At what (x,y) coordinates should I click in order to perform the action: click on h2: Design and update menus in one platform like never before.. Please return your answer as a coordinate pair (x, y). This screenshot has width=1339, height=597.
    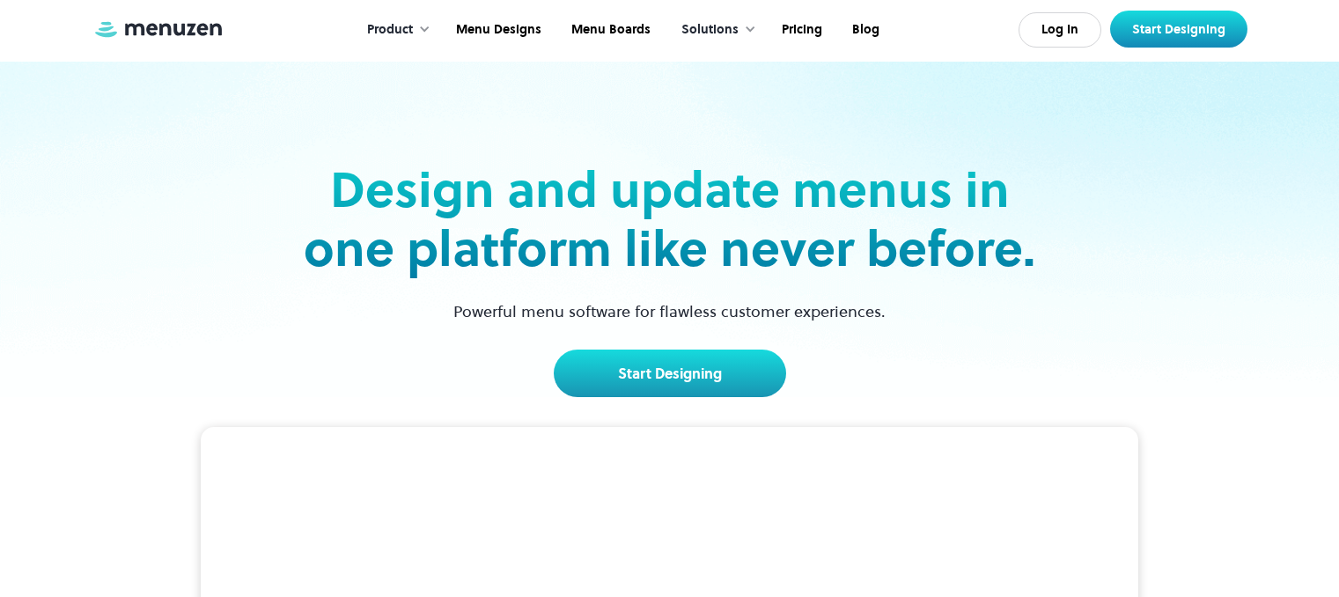
    Looking at the image, I should click on (670, 219).